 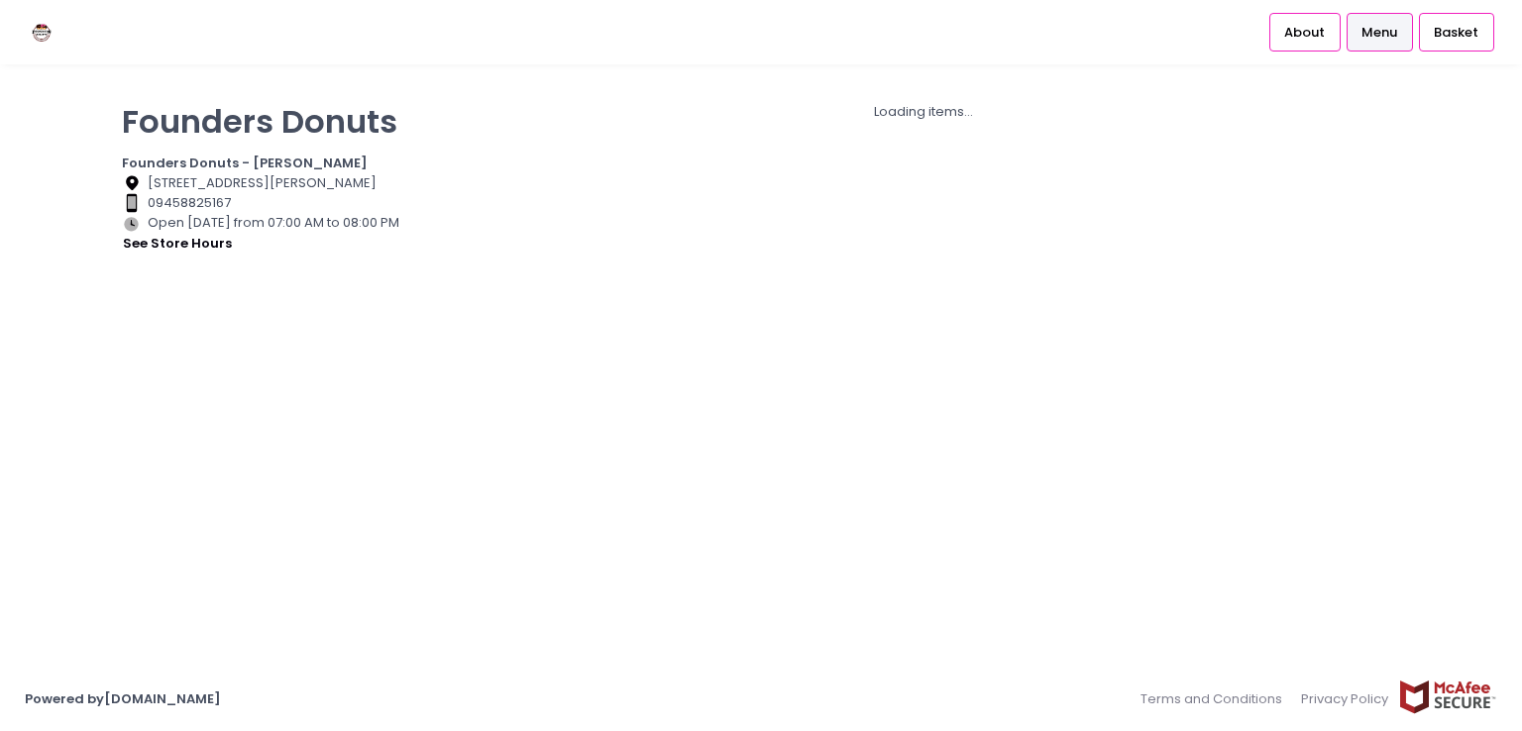 What do you see at coordinates (1216, 699) in the screenshot?
I see `a: Terms and Conditions` at bounding box center [1216, 699].